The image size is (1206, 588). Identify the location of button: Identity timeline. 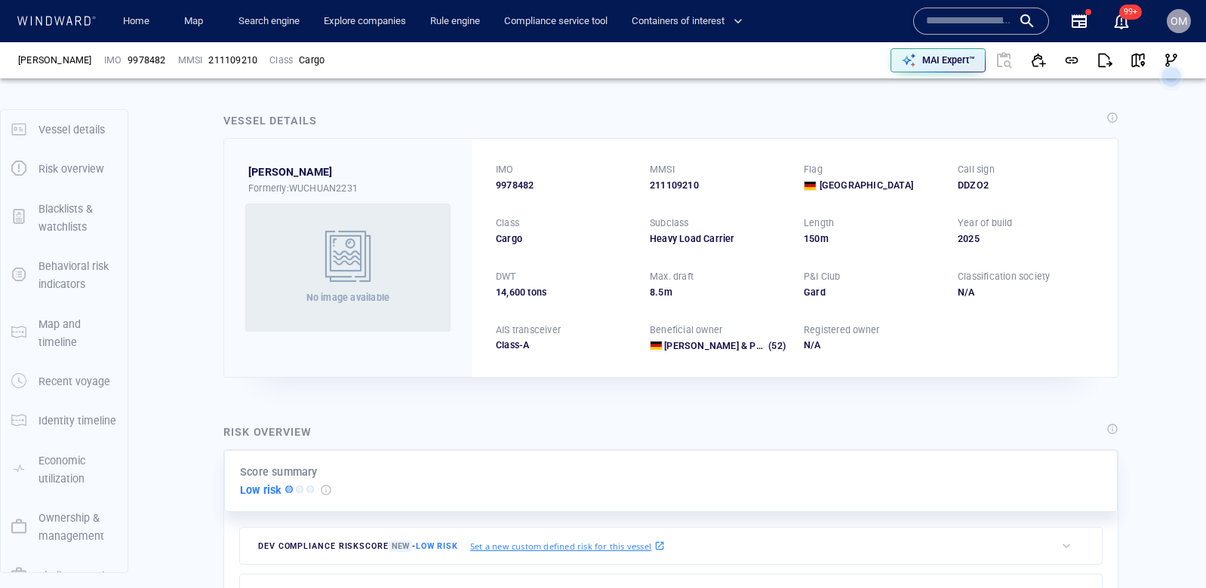
(64, 421).